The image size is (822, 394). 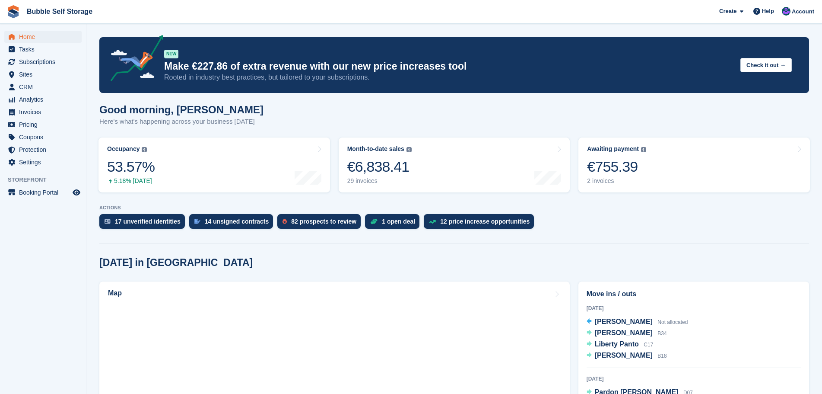 I want to click on button: Check it out →, so click(x=766, y=65).